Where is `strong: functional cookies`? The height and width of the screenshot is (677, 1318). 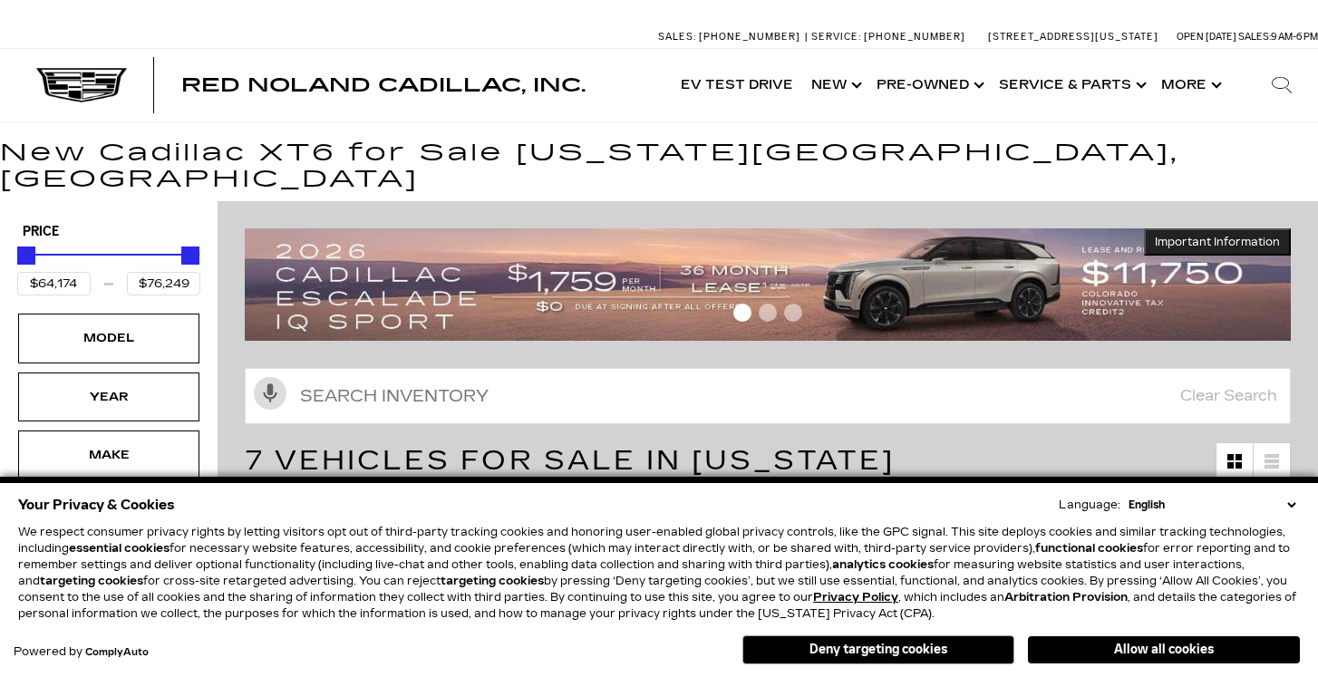
strong: functional cookies is located at coordinates (1089, 548).